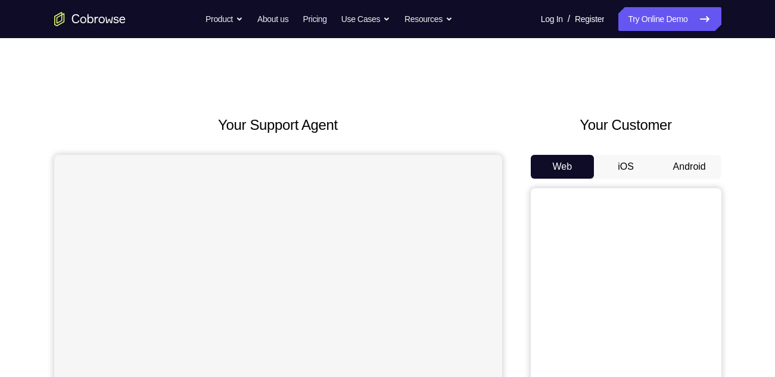  Describe the element at coordinates (562, 167) in the screenshot. I see `button: Web` at that location.